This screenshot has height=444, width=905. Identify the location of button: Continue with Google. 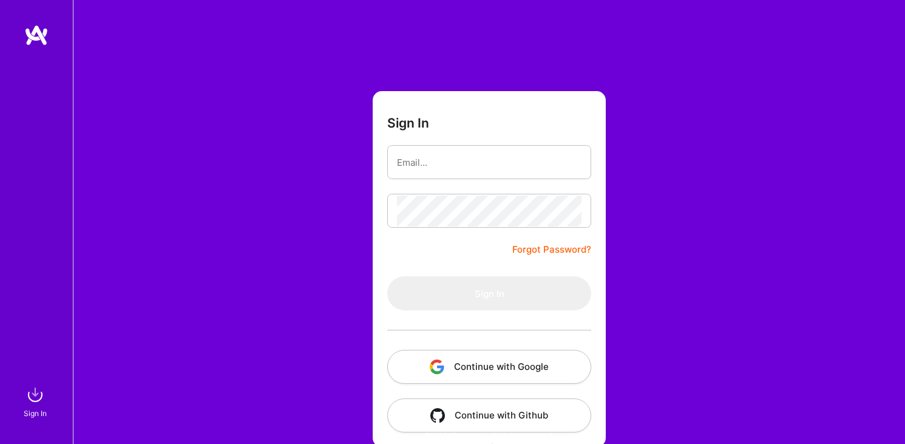
(489, 367).